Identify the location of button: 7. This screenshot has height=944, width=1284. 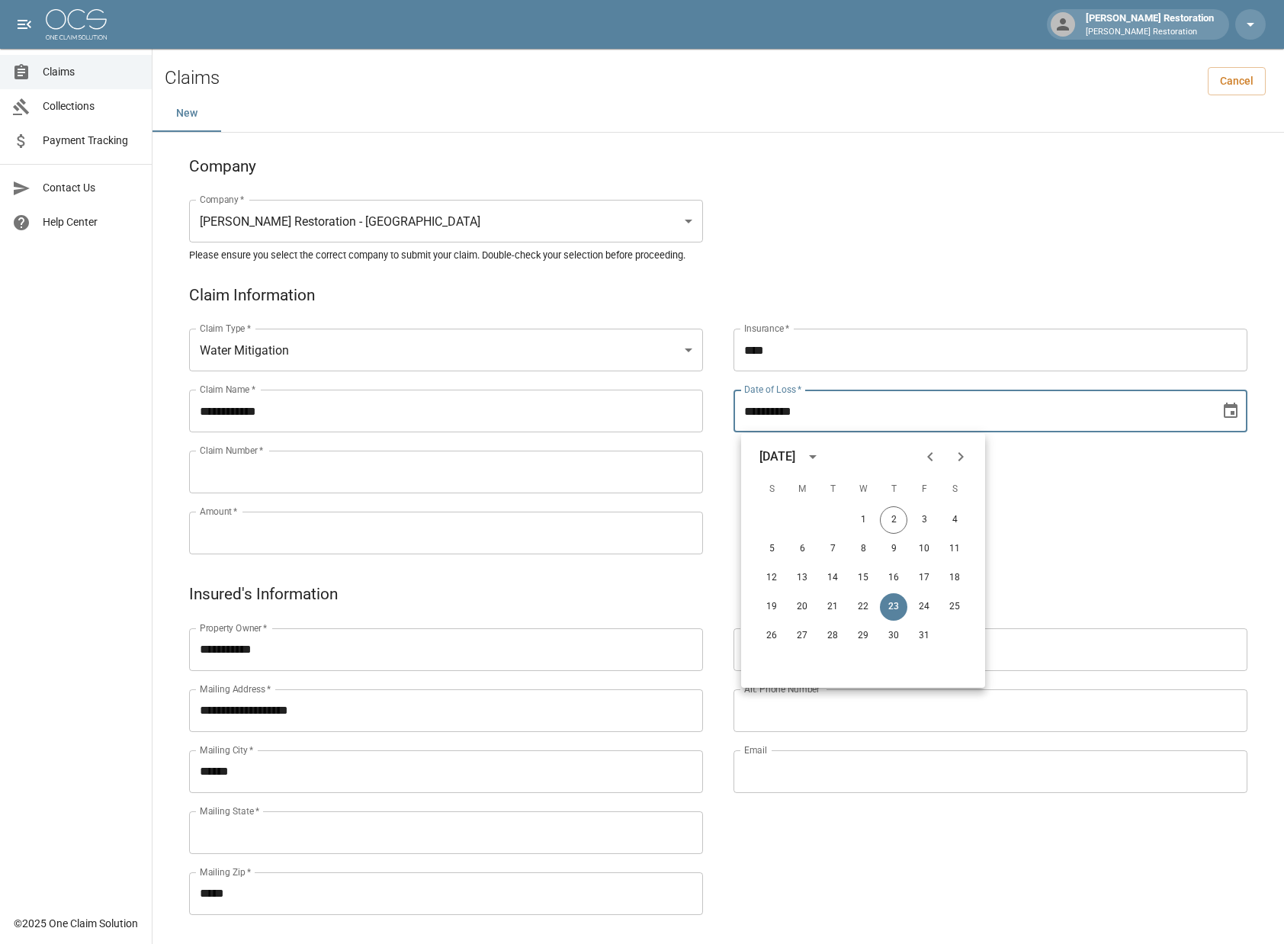
(832, 549).